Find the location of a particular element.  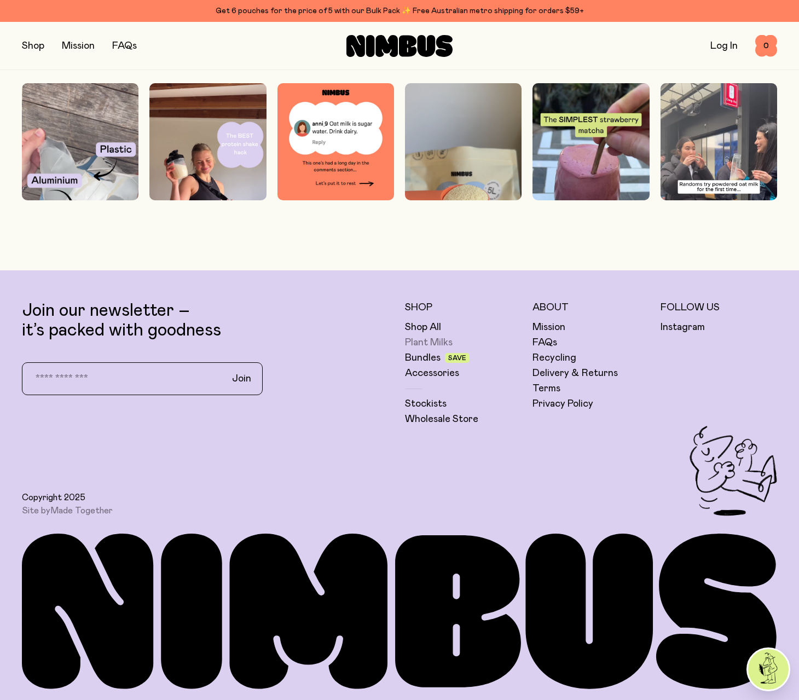

img: 548900559_2583808028667976_2324935199901204534_n.jpg is located at coordinates (590, 187).